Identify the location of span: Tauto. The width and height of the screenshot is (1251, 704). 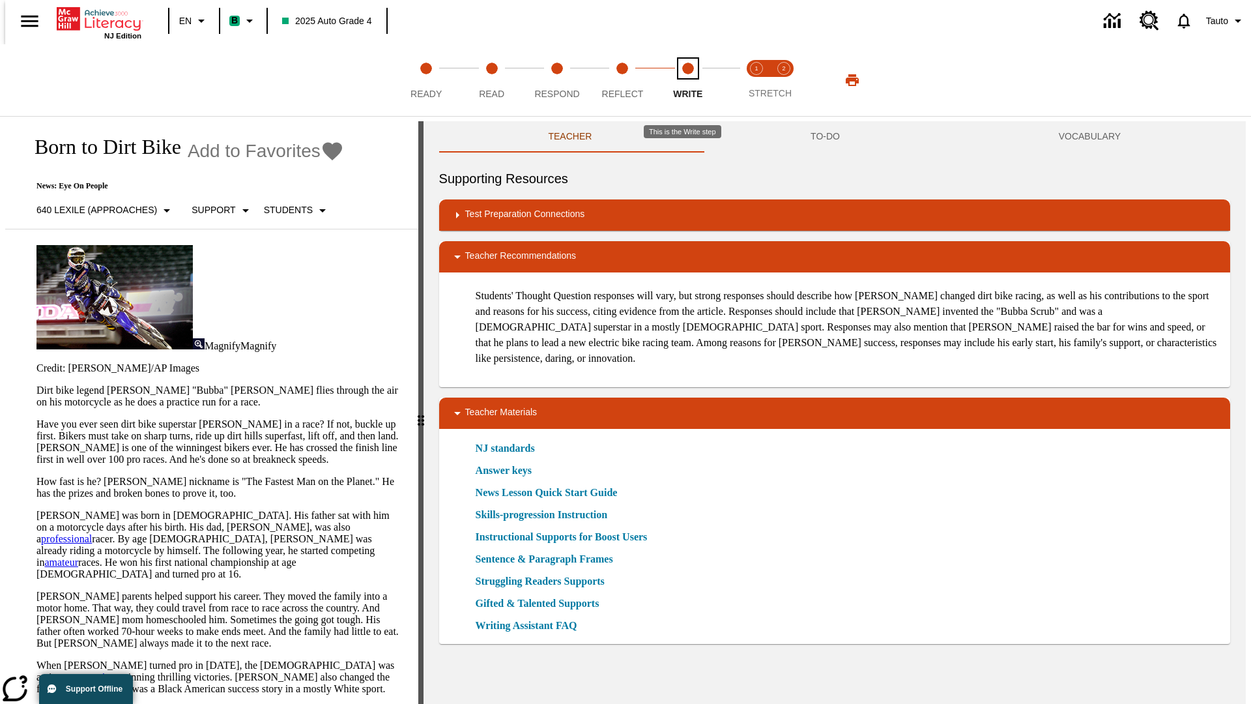
(1217, 21).